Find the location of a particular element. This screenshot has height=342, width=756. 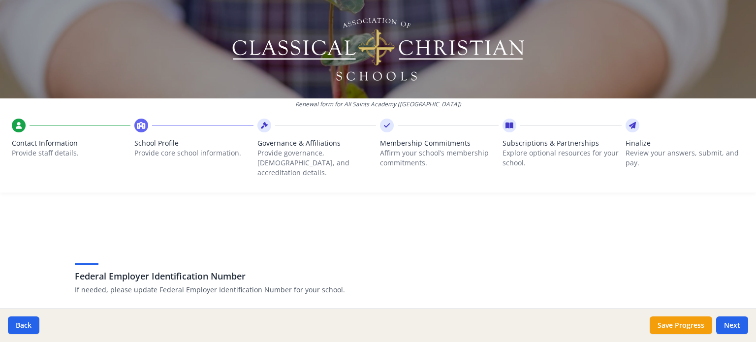

span: Membership Commitments is located at coordinates (439, 143).